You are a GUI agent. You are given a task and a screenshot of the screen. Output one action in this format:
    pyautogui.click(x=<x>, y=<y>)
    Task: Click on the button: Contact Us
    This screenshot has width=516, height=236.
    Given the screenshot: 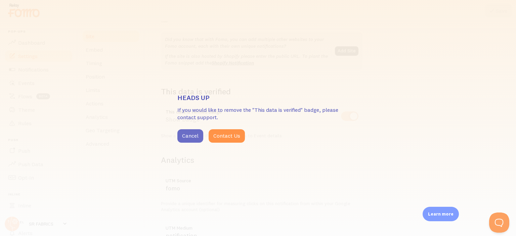 What is the action you would take?
    pyautogui.click(x=227, y=136)
    